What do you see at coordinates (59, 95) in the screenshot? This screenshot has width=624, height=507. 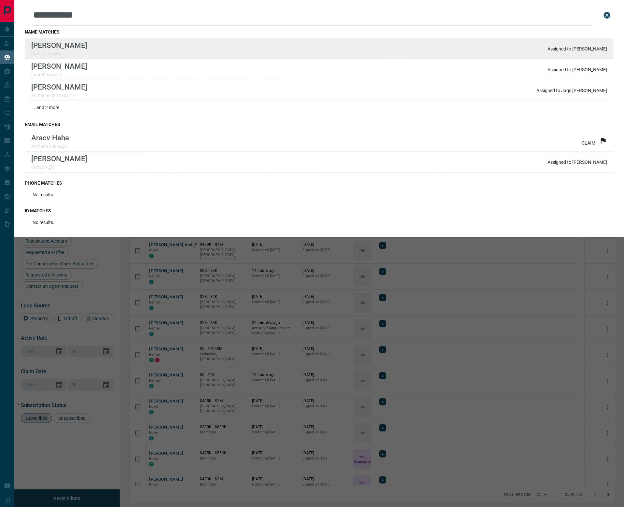 I see `p: archanasharmaxx@x` at bounding box center [59, 95].